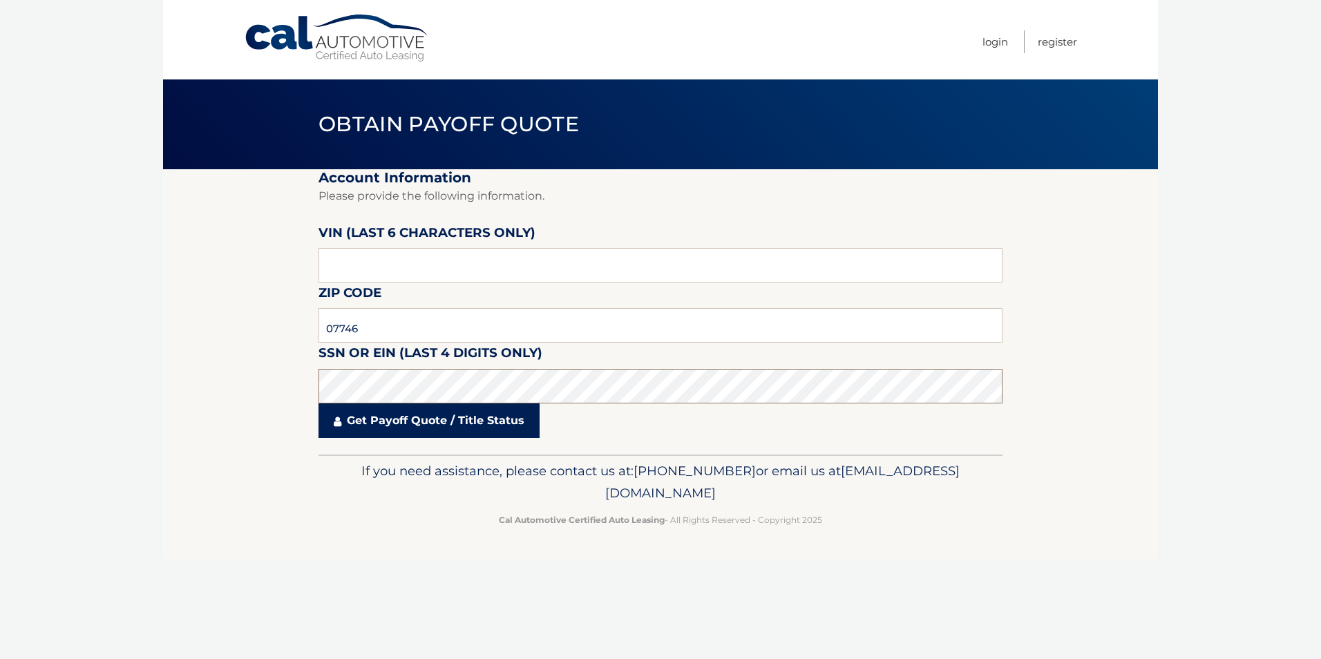 This screenshot has width=1321, height=659. Describe the element at coordinates (430, 355) in the screenshot. I see `label: SSN or EIN (last 4 digits only)` at that location.